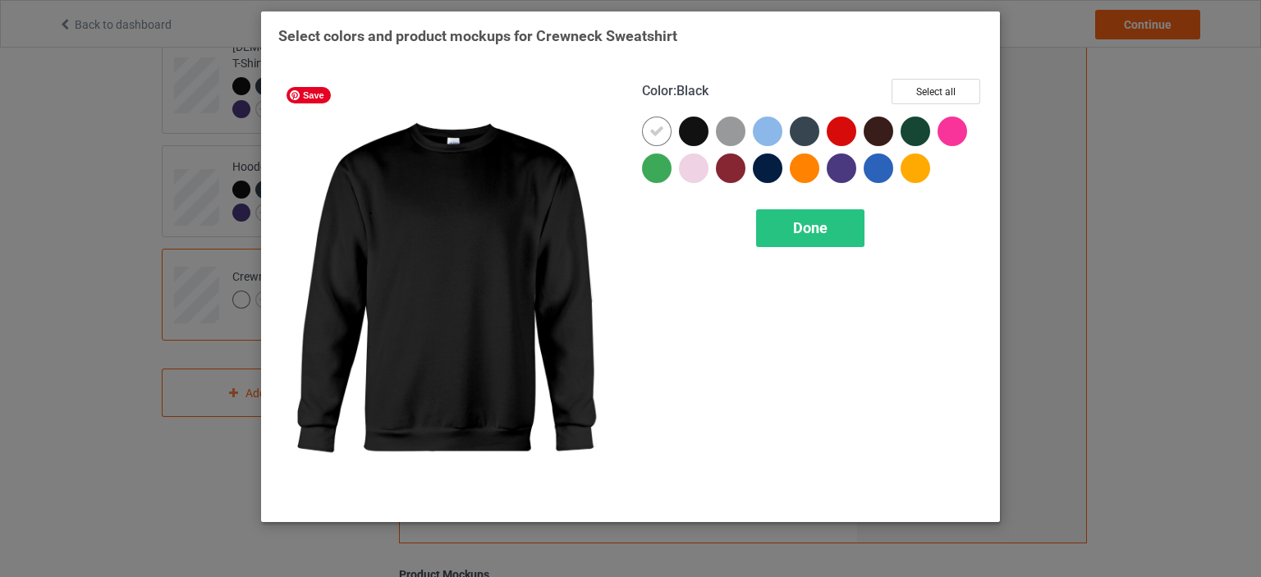 The width and height of the screenshot is (1261, 577). Describe the element at coordinates (478, 35) in the screenshot. I see `span: Select colors and product mockups for Crewneck Sweatshirt` at that location.